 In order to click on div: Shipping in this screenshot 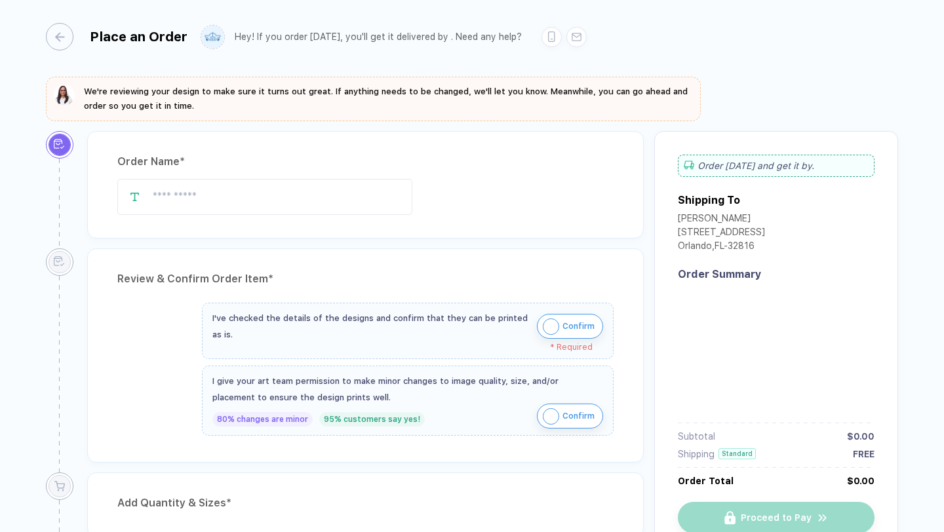, I will do `click(696, 454)`.